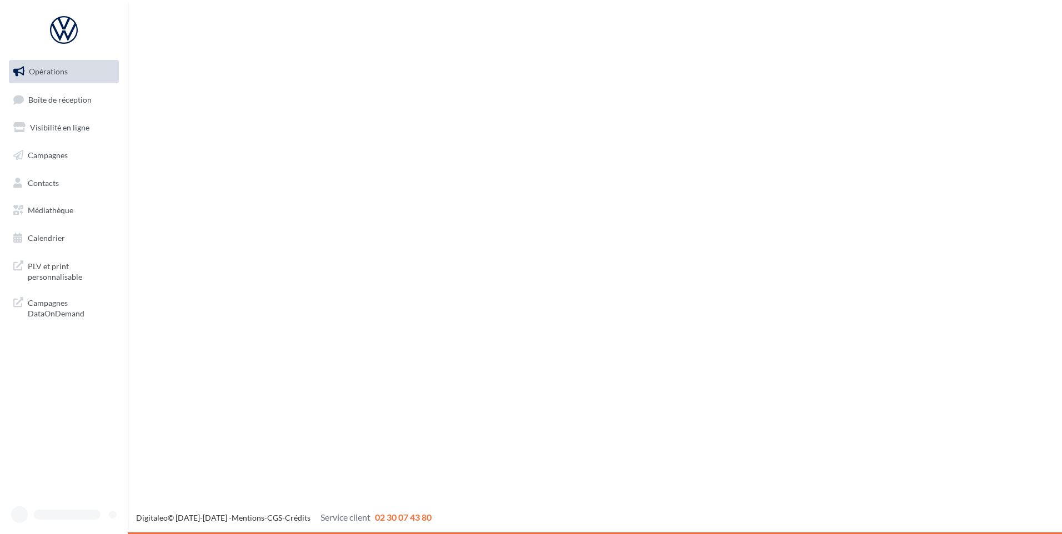 The width and height of the screenshot is (1062, 534). What do you see at coordinates (71, 307) in the screenshot?
I see `span: Campagnes DataOnDemand` at bounding box center [71, 307].